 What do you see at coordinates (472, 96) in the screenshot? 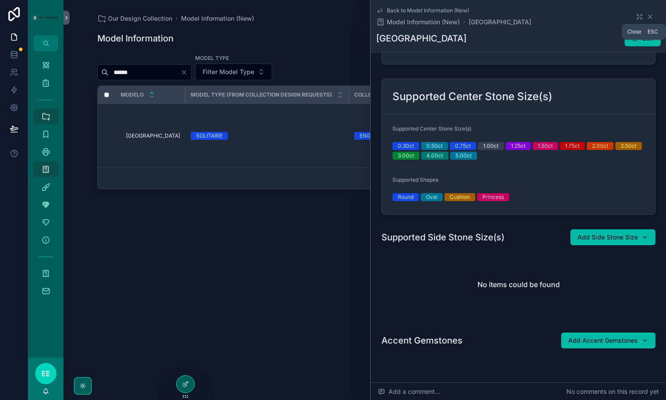
I see `h2: Supported Center Stone Size(s)` at bounding box center [472, 96].